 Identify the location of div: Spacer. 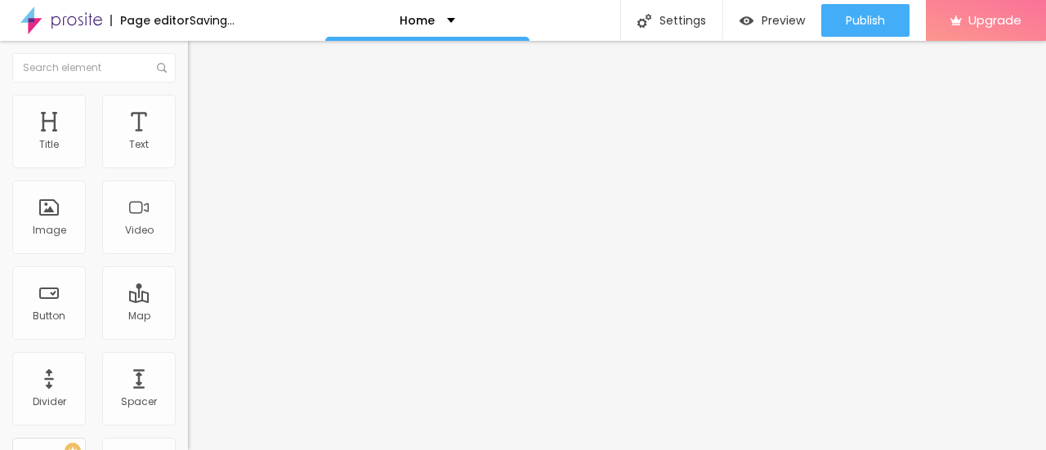
(139, 402).